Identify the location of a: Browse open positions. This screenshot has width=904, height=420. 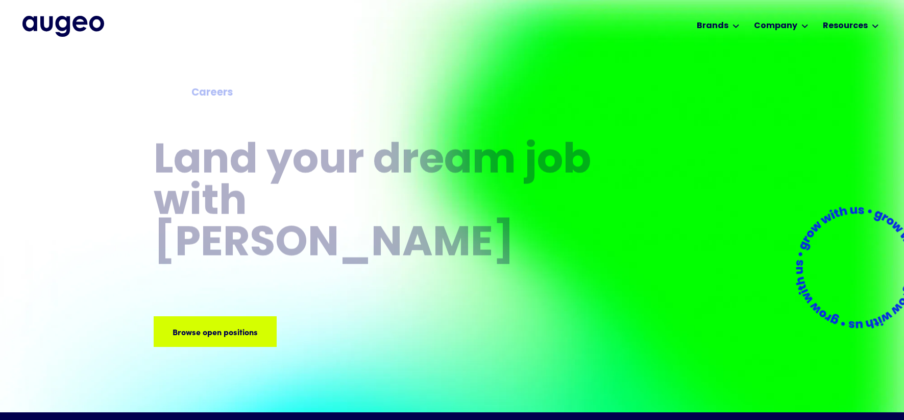
(215, 331).